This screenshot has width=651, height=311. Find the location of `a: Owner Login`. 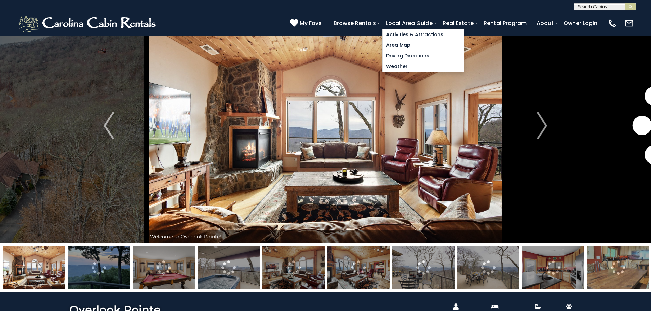

a: Owner Login is located at coordinates (580, 23).